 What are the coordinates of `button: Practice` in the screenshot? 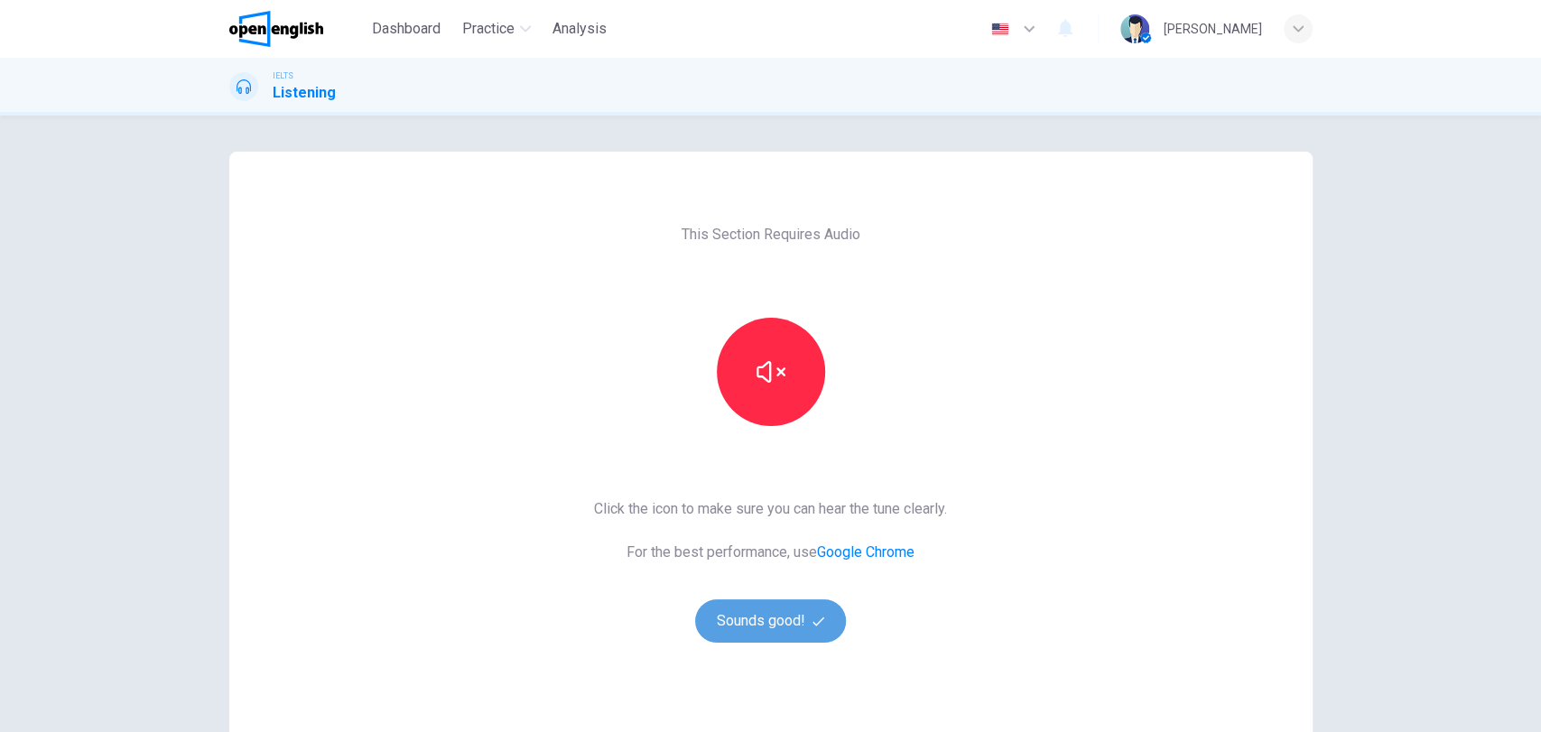 It's located at (497, 29).